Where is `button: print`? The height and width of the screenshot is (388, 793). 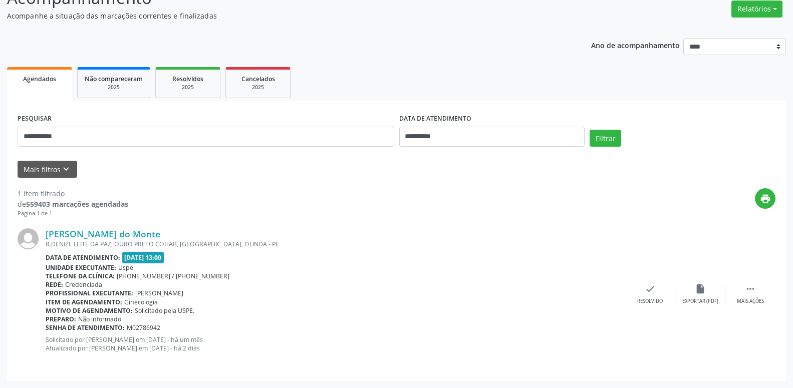 button: print is located at coordinates (765, 198).